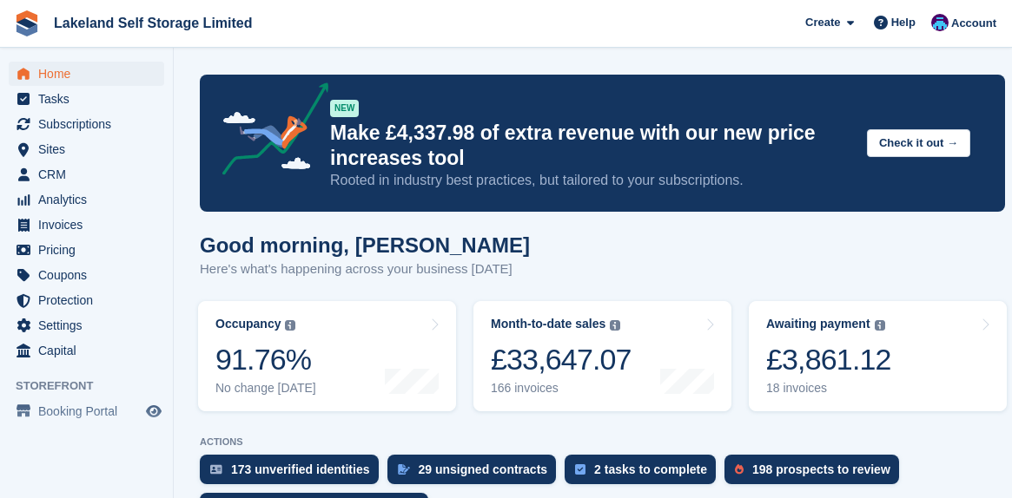 The width and height of the screenshot is (1012, 498). Describe the element at coordinates (216, 470) in the screenshot. I see `img: verify_identity-adf6edd0f0f0b5bbfe63781bf79b02c33cf7c696d77639b501bdc392416b5a36.svg` at that location.